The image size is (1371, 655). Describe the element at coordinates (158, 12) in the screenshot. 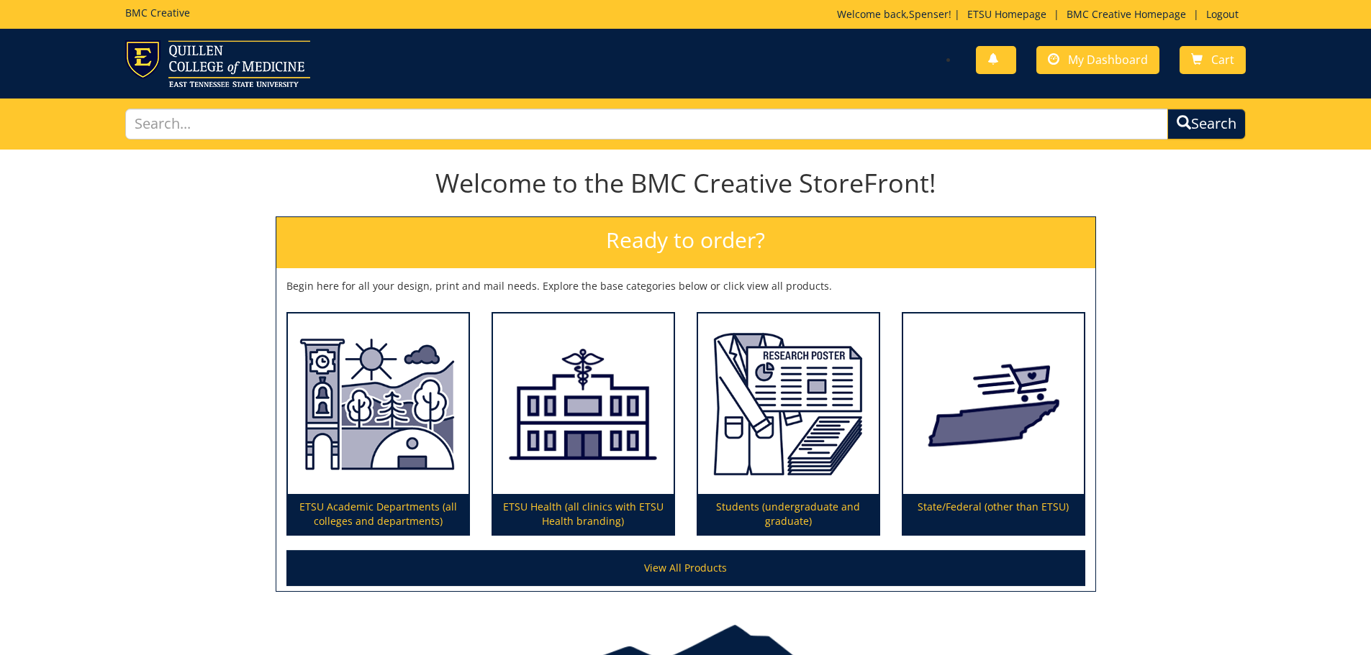

I see `h5: BMC Creative` at that location.